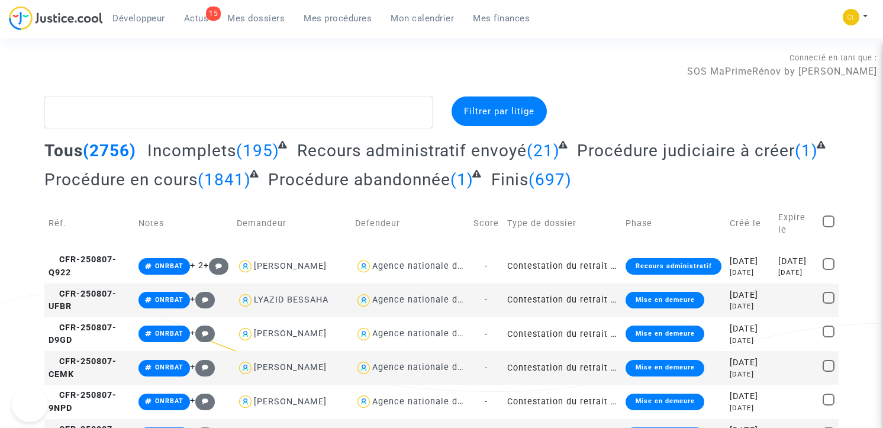 This screenshot has width=883, height=428. Describe the element at coordinates (750, 224) in the screenshot. I see `td: Créé le` at that location.